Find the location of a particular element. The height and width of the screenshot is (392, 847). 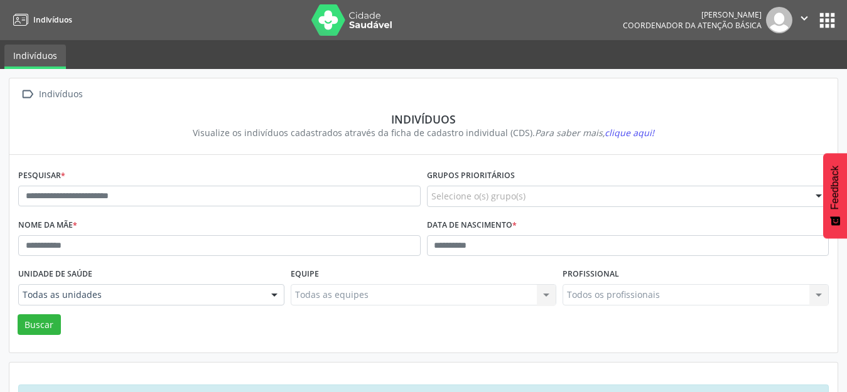

label: Data de nascimento is located at coordinates (472, 225).